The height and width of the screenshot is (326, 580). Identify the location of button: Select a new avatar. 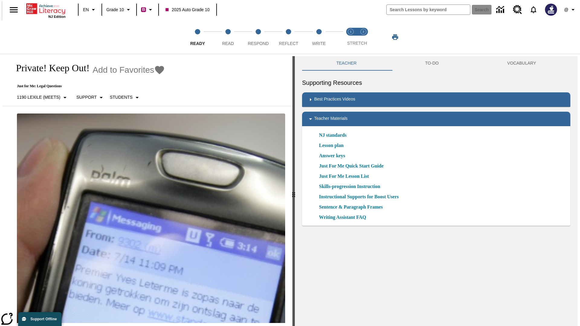
(551, 10).